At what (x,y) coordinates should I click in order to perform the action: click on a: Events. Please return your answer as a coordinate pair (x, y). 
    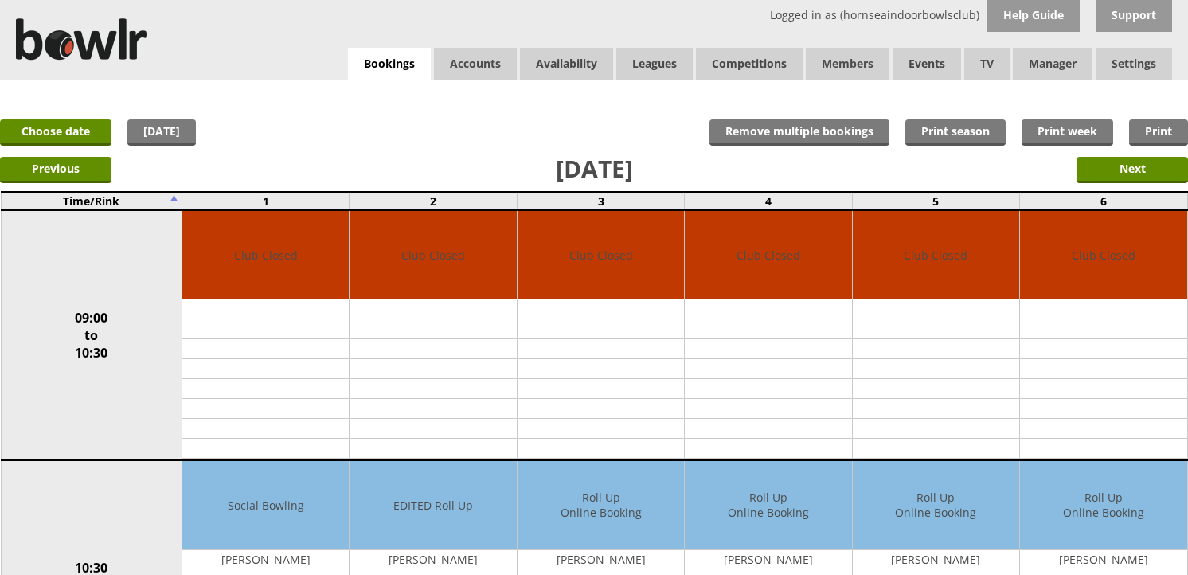
    Looking at the image, I should click on (927, 64).